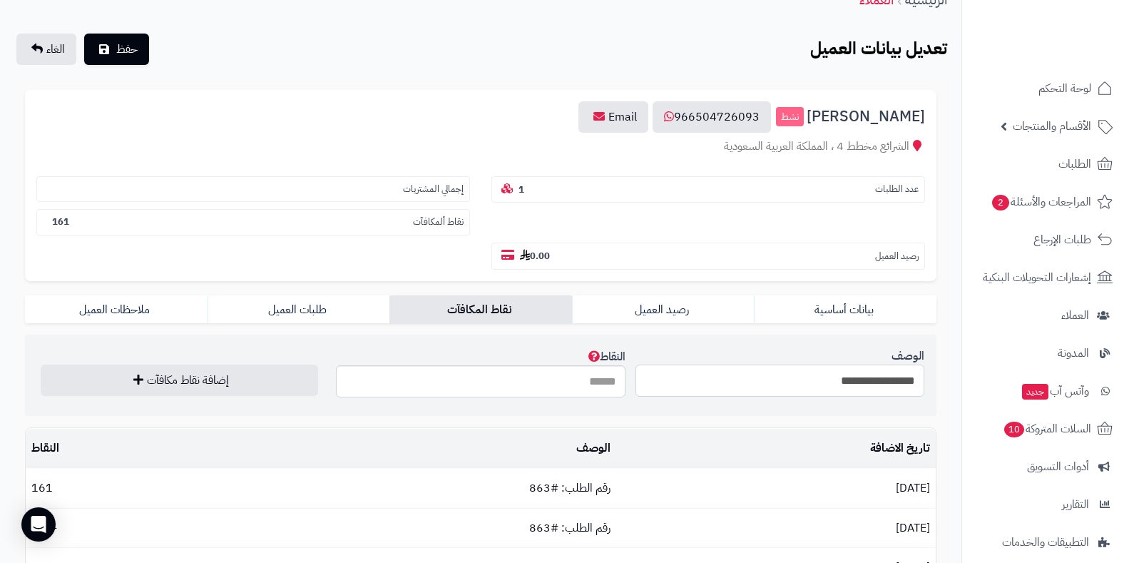  I want to click on a: طلبات العميل, so click(299, 309).